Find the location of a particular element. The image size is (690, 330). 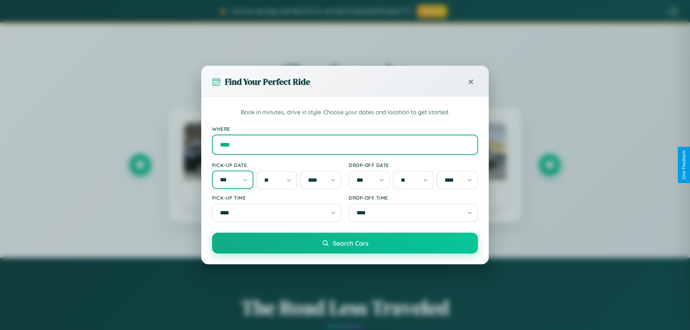

label: Drop-off Date is located at coordinates (413, 165).